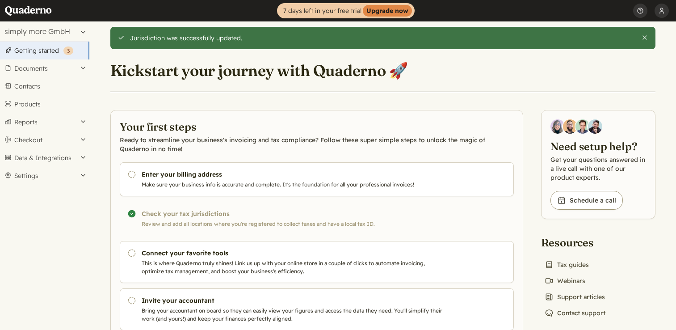  What do you see at coordinates (68, 50) in the screenshot?
I see `span: 3` at bounding box center [68, 50].